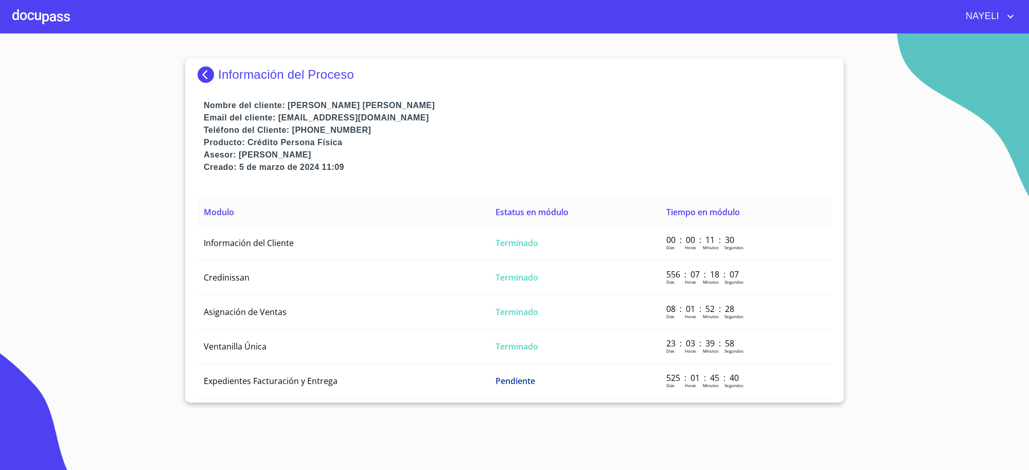 The image size is (1029, 470). I want to click on span: Pendiente, so click(515, 381).